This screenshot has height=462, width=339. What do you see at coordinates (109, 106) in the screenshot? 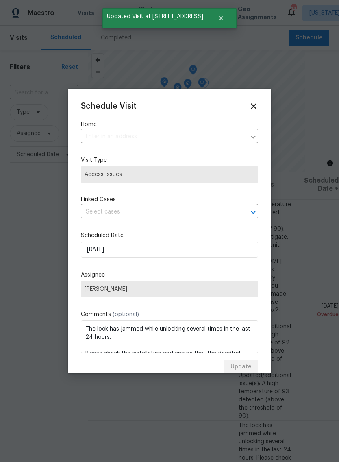
I see `span: Schedule Visit` at bounding box center [109, 106].